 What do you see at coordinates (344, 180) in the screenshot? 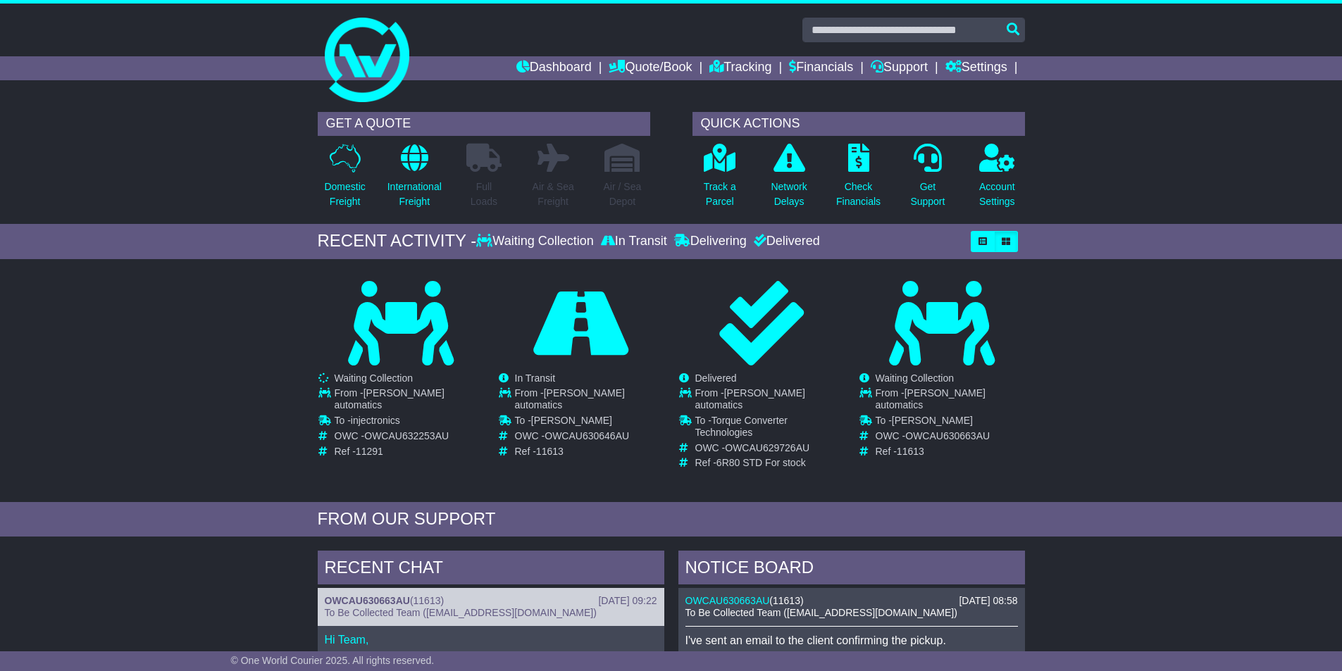
I see `a: DomesticFreight` at bounding box center [344, 180].